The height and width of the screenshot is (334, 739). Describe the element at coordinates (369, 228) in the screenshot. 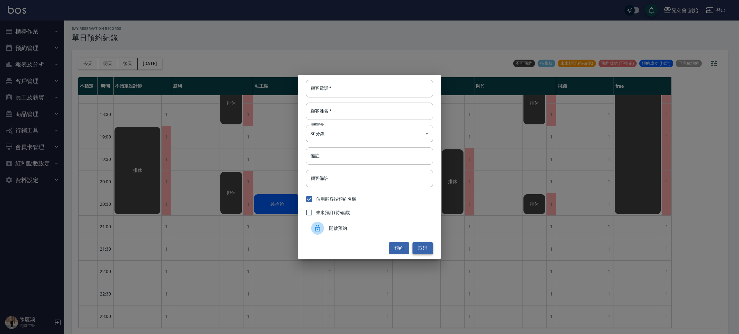

I see `div: 開啟預約` at that location.